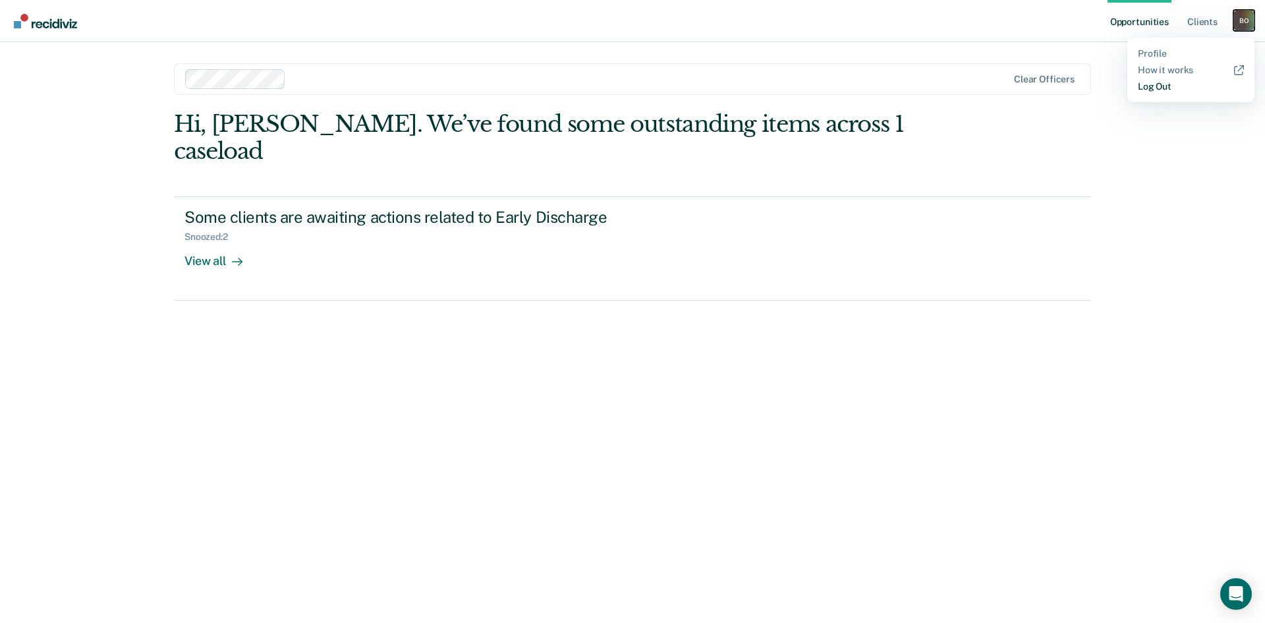 The image size is (1265, 623). Describe the element at coordinates (45, 21) in the screenshot. I see `img: Recidiviz` at that location.